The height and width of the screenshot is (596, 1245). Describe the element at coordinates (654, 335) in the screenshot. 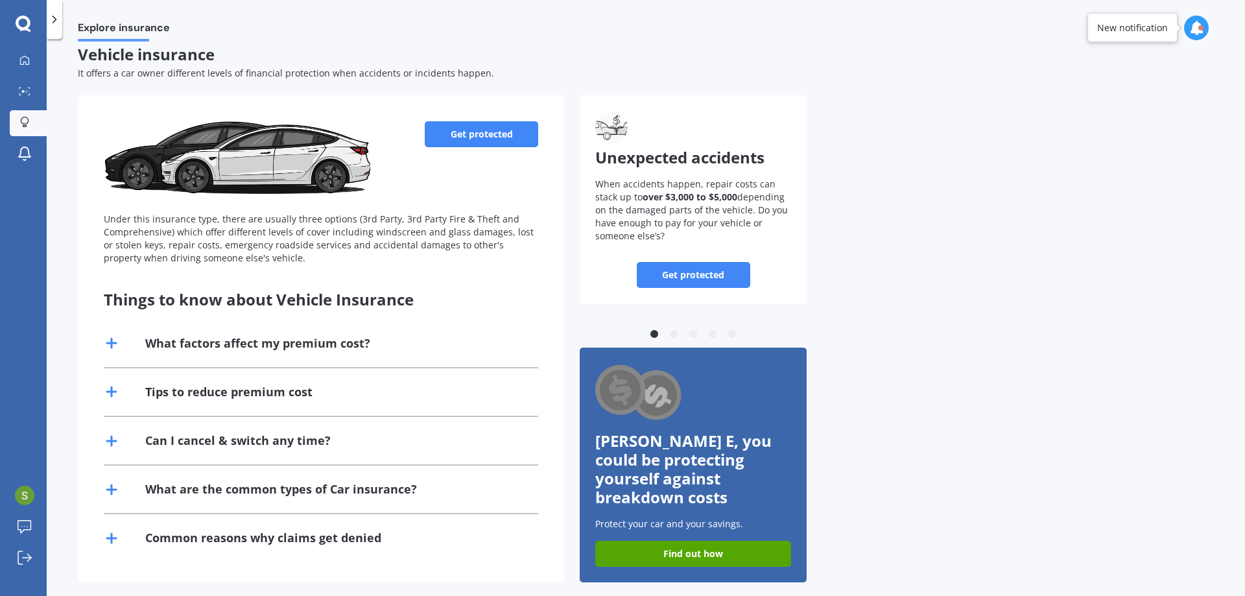

I see `button: 1` at that location.